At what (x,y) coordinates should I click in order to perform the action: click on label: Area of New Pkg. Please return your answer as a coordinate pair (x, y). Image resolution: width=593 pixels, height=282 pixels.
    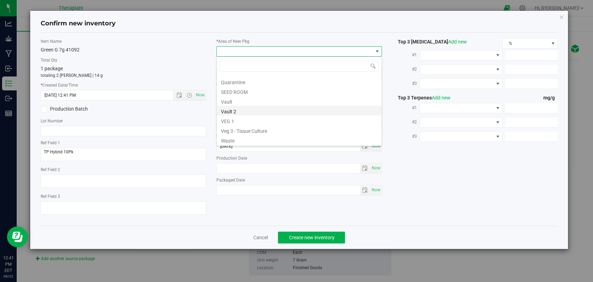
    Looking at the image, I should click on (299, 41).